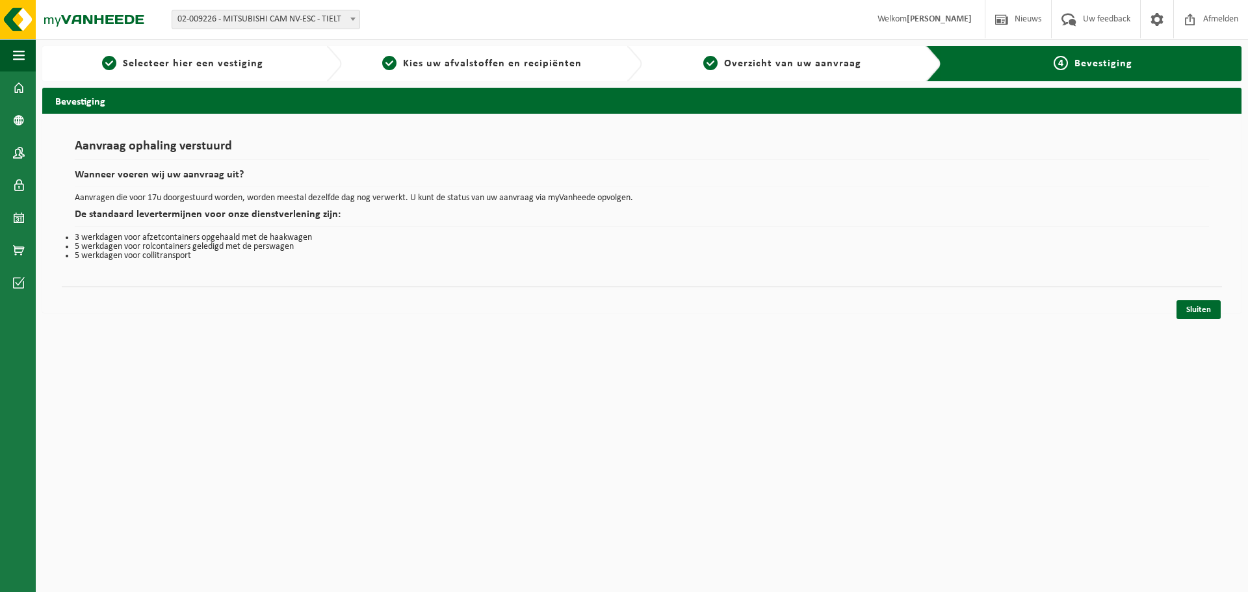 The image size is (1248, 592). I want to click on h1: Aanvraag ophaling verstuurd, so click(641, 149).